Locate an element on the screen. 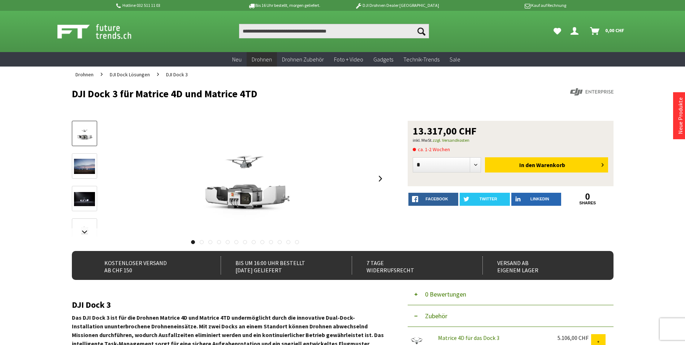 The height and width of the screenshot is (345, 685). img: DJI Dock 3 für Matrice 4D und Matrice 4TD is located at coordinates (245, 178).